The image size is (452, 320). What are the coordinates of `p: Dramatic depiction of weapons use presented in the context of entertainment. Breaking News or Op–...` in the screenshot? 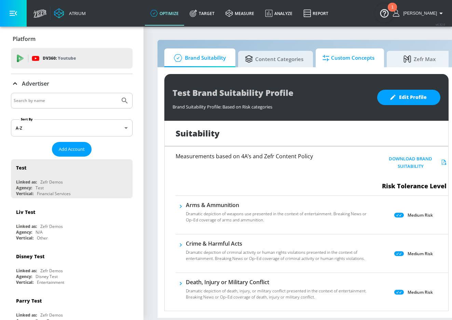 It's located at (278, 217).